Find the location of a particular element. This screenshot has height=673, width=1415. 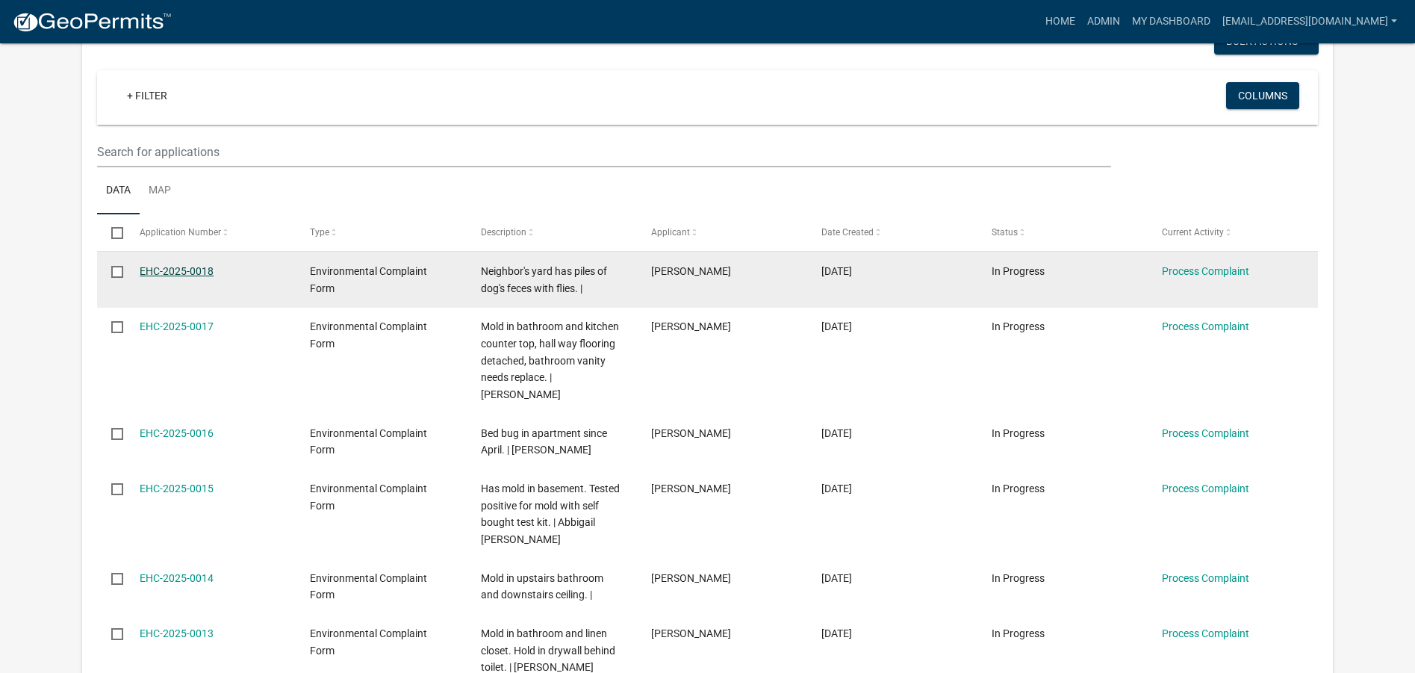

span: Type is located at coordinates (320, 232).